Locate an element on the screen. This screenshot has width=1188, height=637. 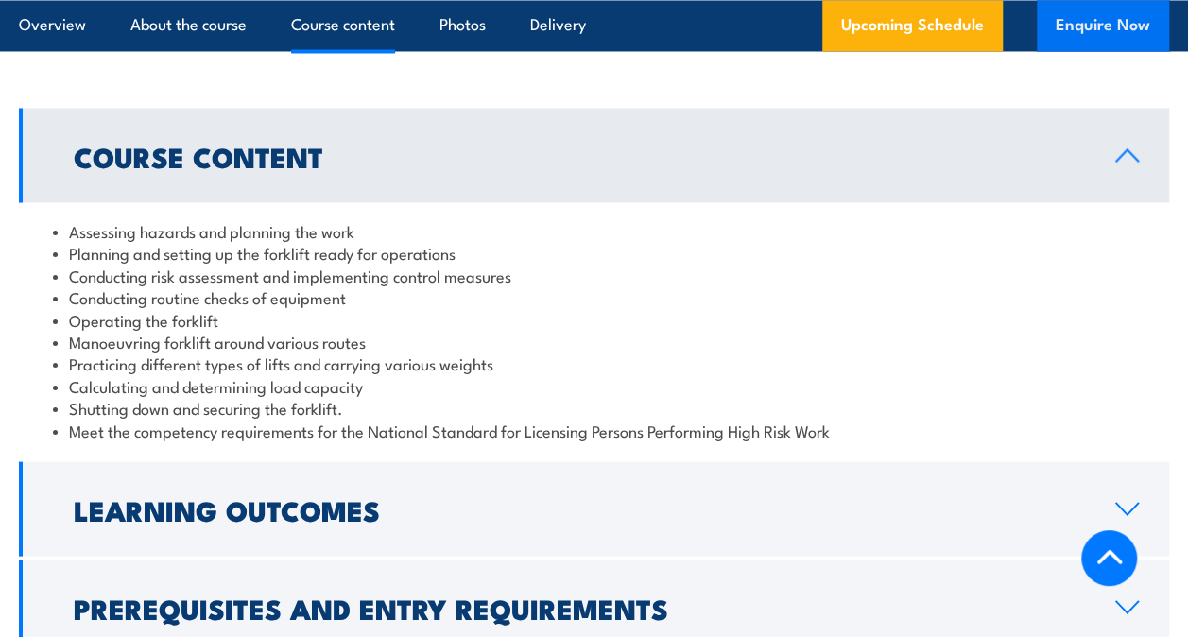
li: Practicing different types of lifts and carrying various weights is located at coordinates (593, 362).